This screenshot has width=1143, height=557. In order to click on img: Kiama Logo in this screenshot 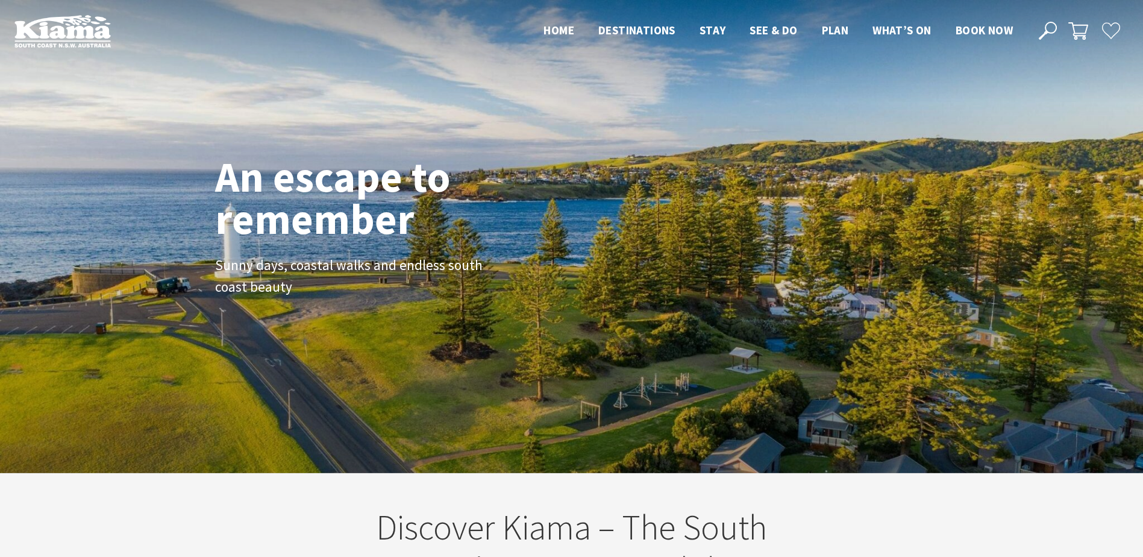, I will do `click(63, 31)`.